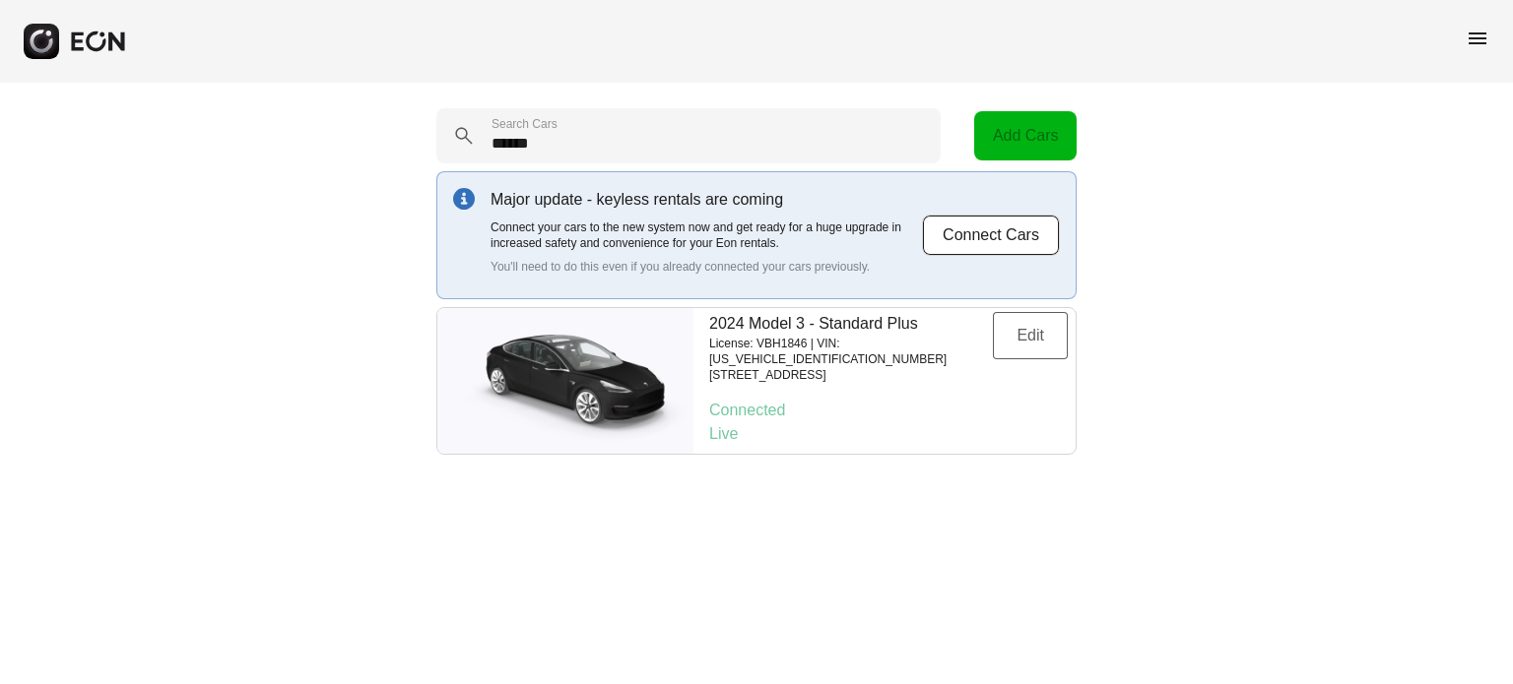  Describe the element at coordinates (706, 200) in the screenshot. I see `p: Major update - keyless rentals are coming` at that location.